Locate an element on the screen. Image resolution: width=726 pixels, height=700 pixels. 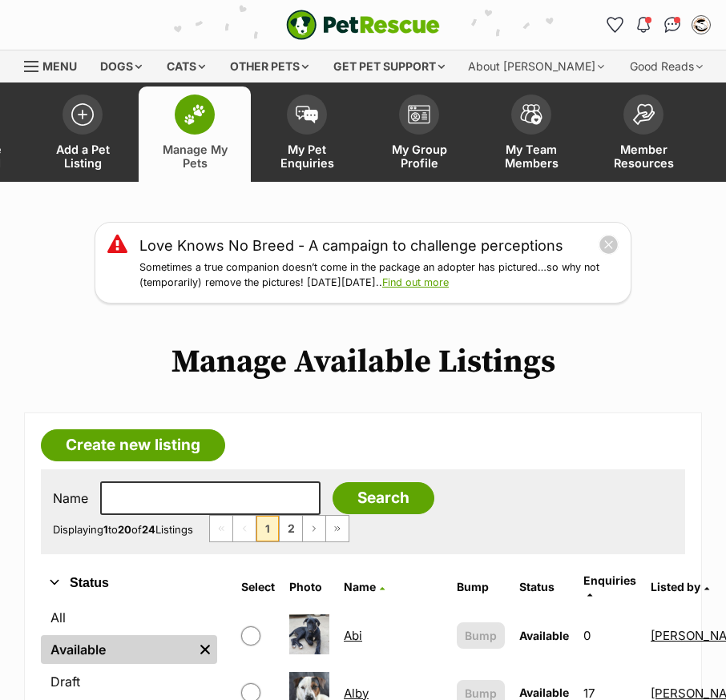
a: Conversations is located at coordinates (672, 25).